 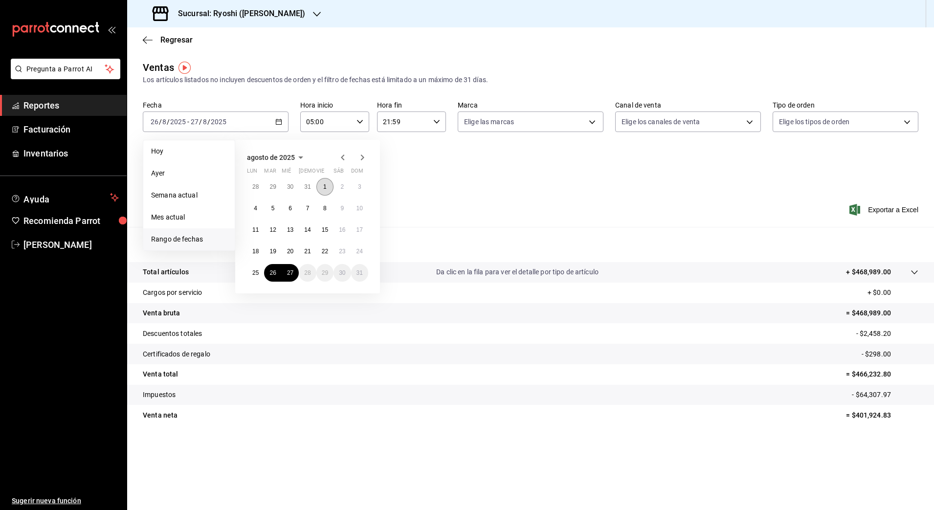 What do you see at coordinates (411, 105) in the screenshot?
I see `label: Hora fin` at bounding box center [411, 105].